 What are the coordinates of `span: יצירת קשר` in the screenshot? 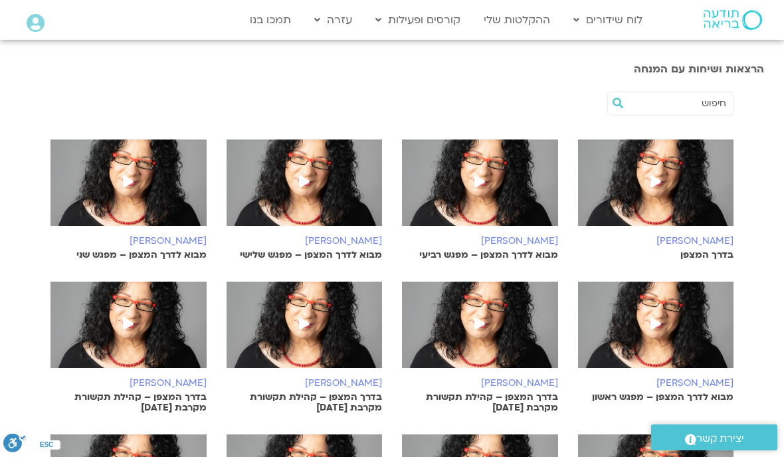 It's located at (720, 438).